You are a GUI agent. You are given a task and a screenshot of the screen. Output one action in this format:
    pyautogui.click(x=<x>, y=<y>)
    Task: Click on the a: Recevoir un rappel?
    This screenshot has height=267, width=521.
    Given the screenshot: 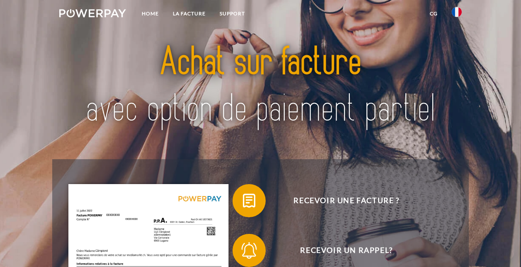 What is the action you would take?
    pyautogui.click(x=340, y=250)
    